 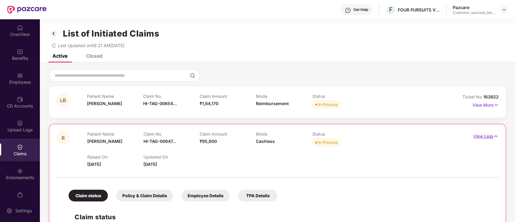 I want to click on span: HI-TAG-00654..., so click(x=160, y=103).